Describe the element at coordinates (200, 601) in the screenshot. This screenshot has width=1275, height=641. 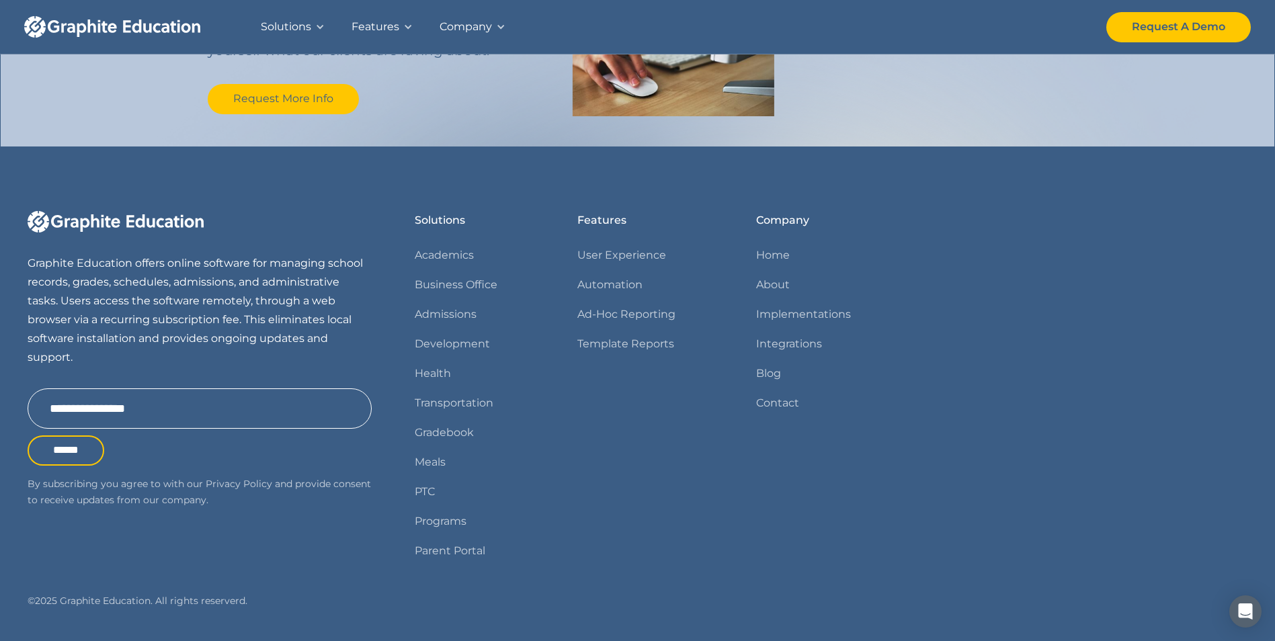
I see `div: © 2025 Graphite Education. All rights reserverd.` at that location.